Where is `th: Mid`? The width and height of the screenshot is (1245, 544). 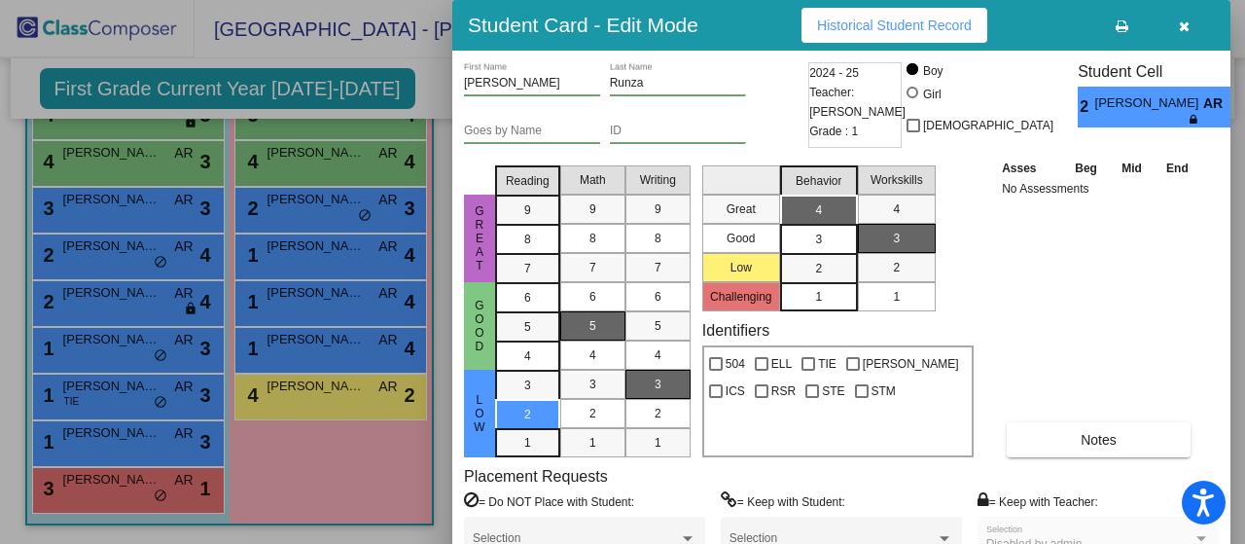
th: Mid is located at coordinates (1131, 168).